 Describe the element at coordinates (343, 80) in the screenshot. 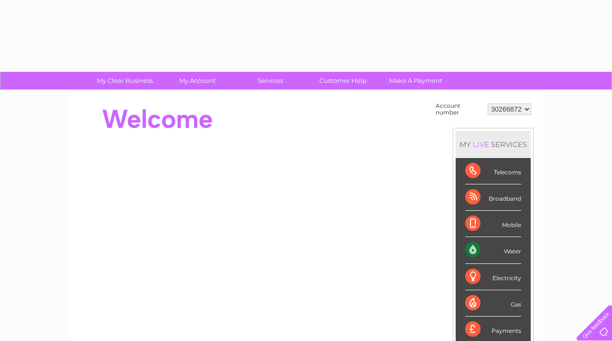

I see `a: Customer Help` at that location.